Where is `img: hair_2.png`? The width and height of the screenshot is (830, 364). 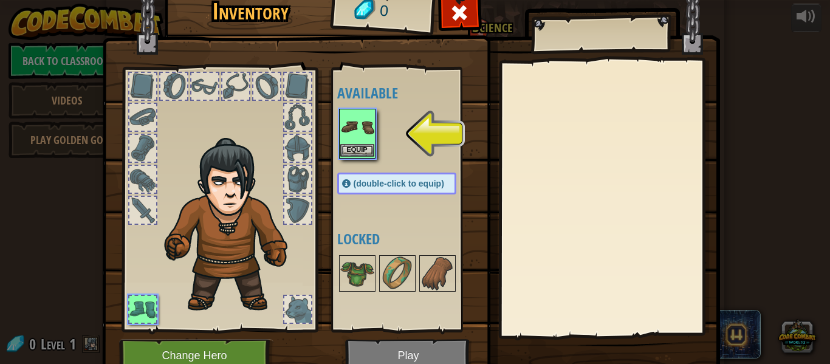
img: hair_2.png is located at coordinates (233, 225).